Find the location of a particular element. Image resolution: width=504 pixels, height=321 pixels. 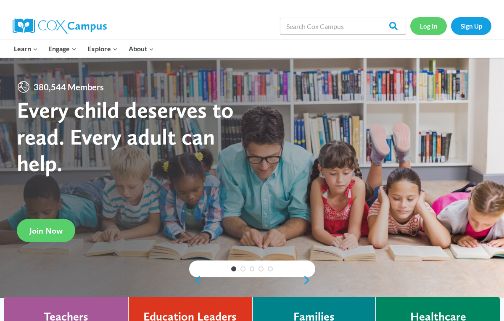

a: Log In is located at coordinates (429, 26).